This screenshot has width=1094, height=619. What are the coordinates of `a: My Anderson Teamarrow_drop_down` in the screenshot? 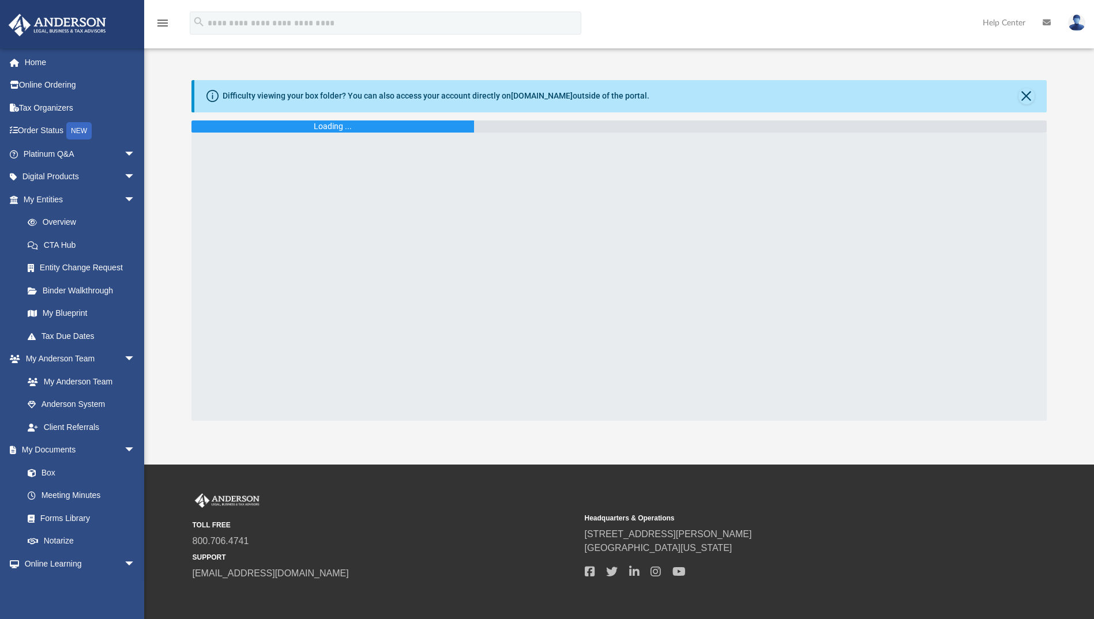 It's located at (77, 359).